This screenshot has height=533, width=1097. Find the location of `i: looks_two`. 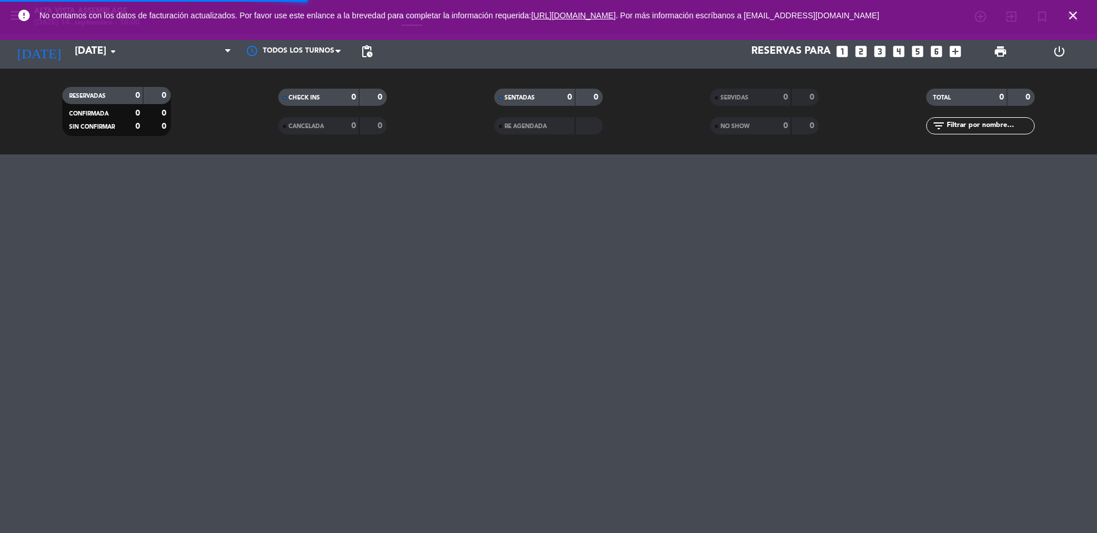

i: looks_two is located at coordinates (861, 51).